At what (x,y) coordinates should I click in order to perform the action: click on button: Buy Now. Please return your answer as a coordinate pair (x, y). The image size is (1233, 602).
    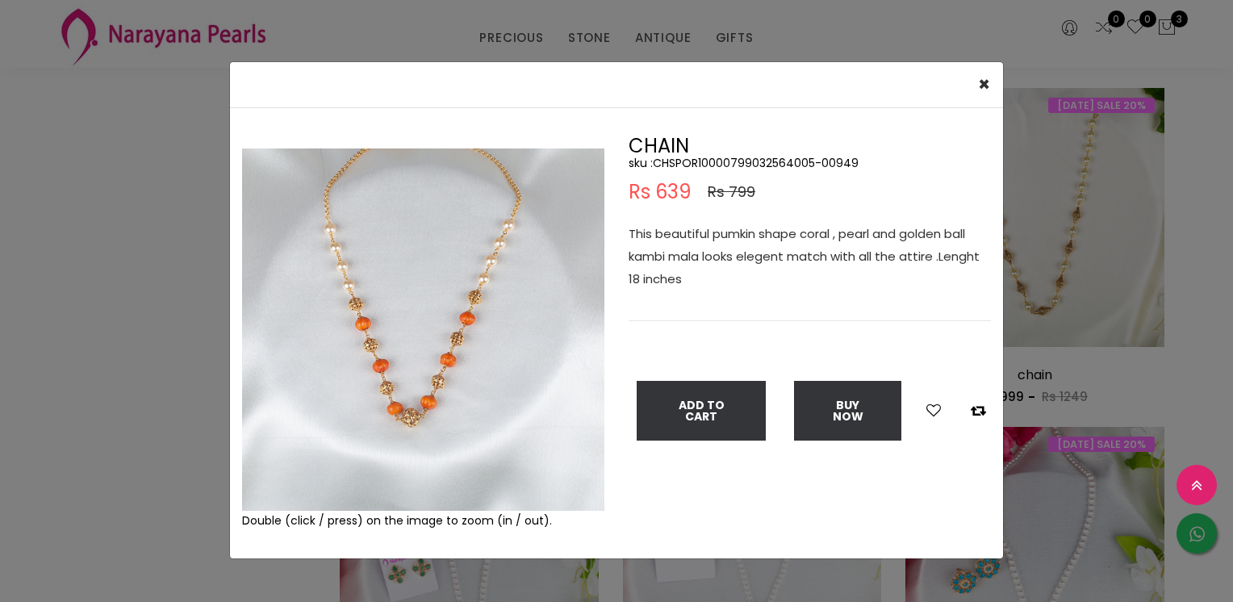
    Looking at the image, I should click on (847, 411).